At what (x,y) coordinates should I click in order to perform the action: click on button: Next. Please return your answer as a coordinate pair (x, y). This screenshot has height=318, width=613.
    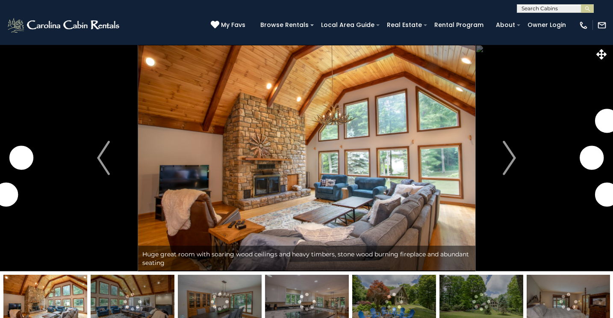
    Looking at the image, I should click on (509, 158).